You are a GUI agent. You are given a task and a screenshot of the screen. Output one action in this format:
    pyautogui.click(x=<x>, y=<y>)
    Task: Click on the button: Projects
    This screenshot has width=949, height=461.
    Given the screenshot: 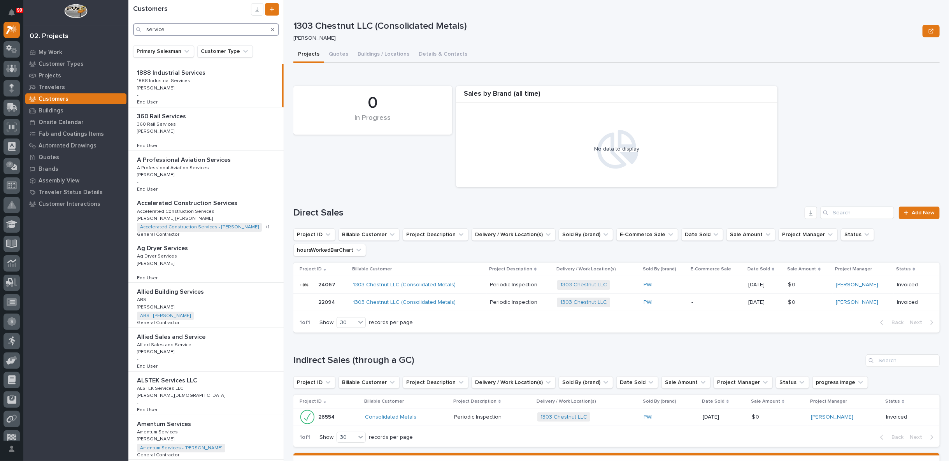 What is the action you would take?
    pyautogui.click(x=309, y=55)
    